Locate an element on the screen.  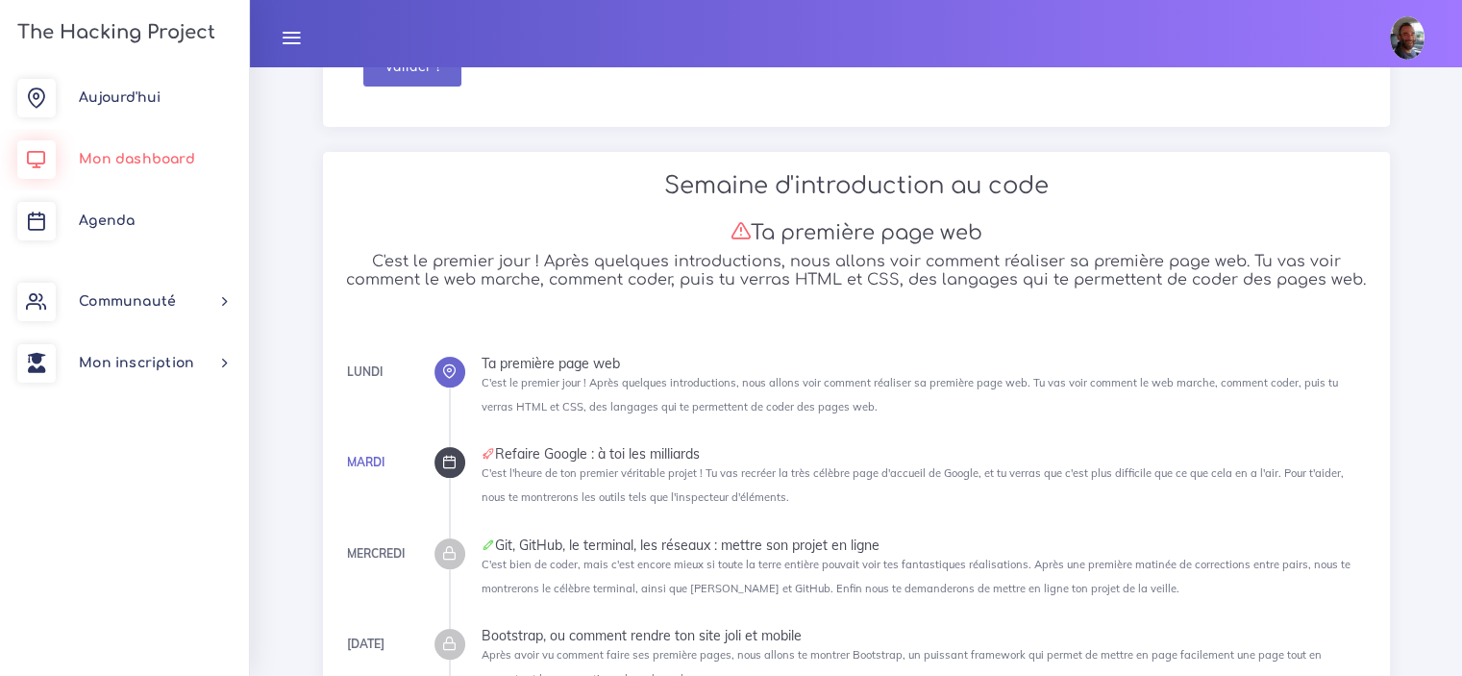
small: C'est l'heure de ton premier véritable projet ! Tu vas recréer la très célèbre page d'accueil de ... is located at coordinates (912, 484).